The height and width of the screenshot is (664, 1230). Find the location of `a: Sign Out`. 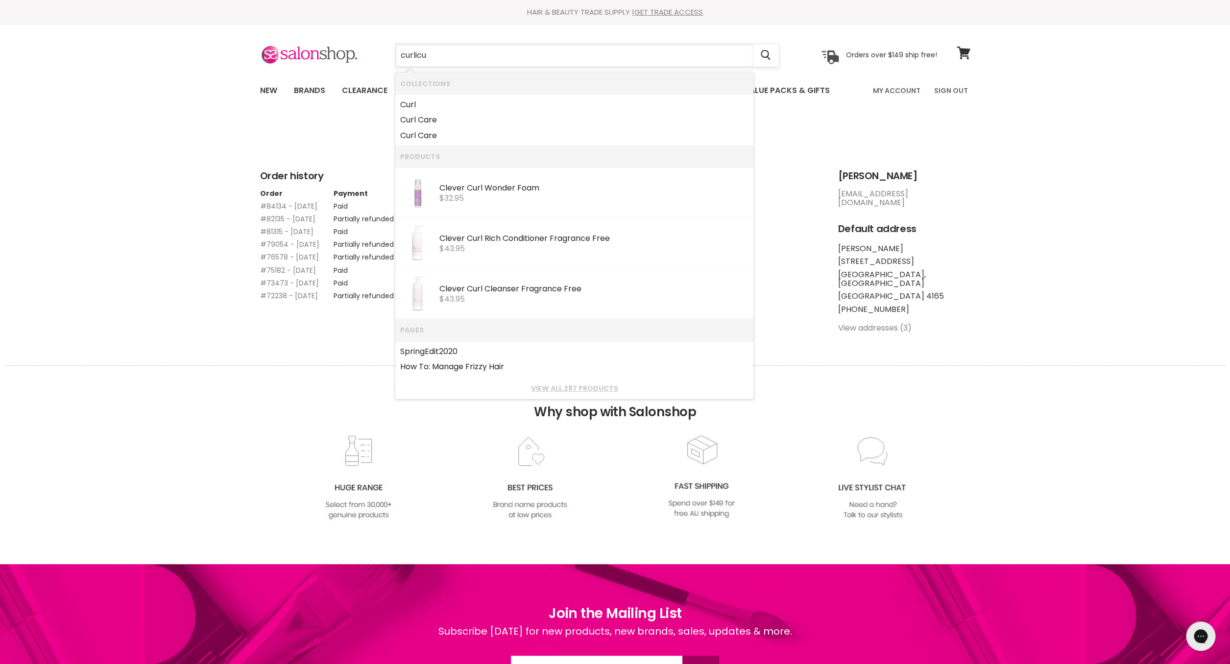

a: Sign Out is located at coordinates (951, 91).